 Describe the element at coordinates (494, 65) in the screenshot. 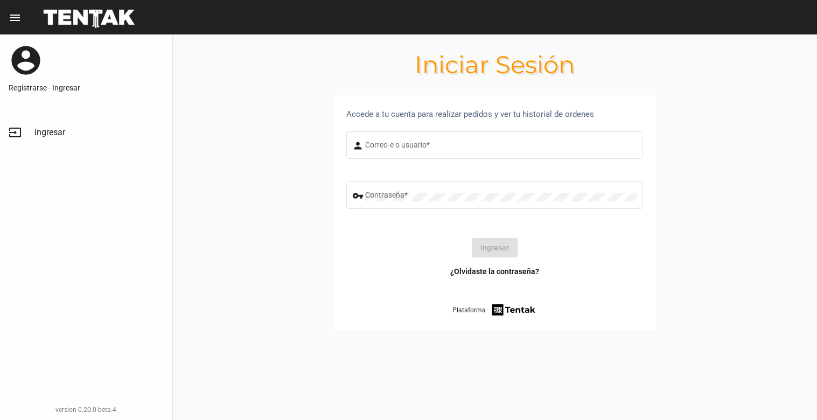

I see `h1: Iniciar Sesión` at that location.